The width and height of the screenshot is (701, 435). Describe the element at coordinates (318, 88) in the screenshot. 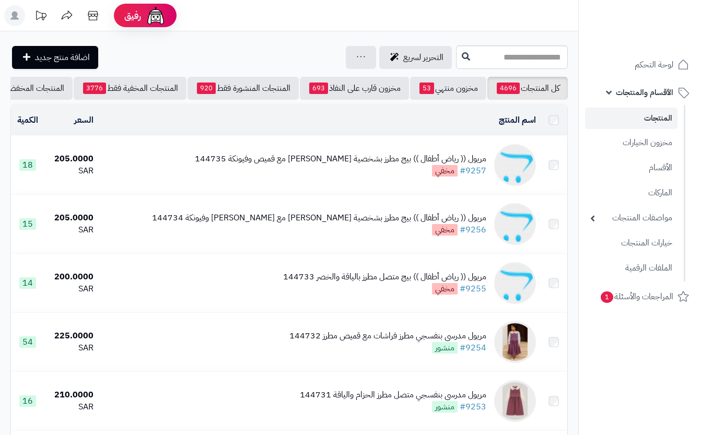

I see `span: 693` at that location.